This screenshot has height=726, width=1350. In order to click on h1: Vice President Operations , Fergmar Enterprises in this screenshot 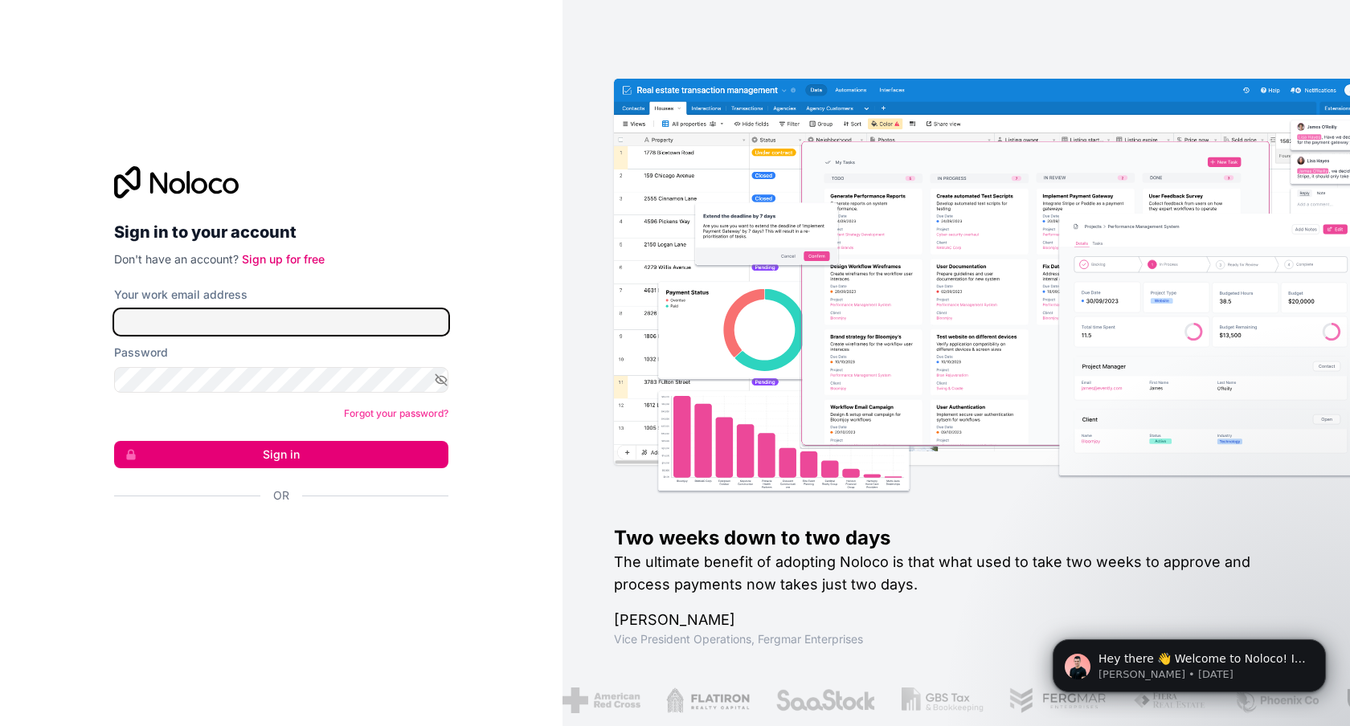, I will do `click(956, 640)`.